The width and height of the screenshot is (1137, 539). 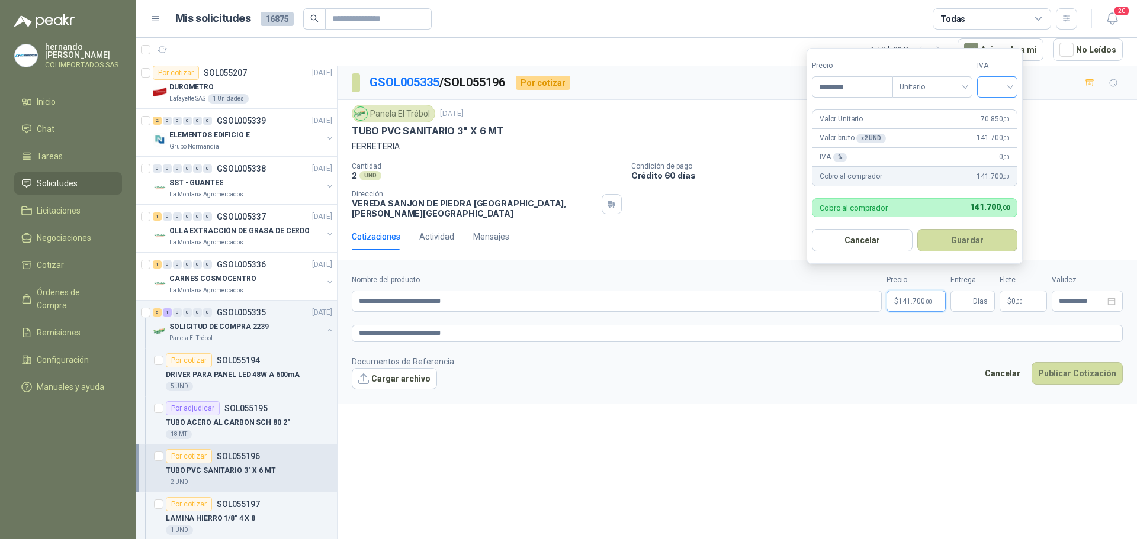 What do you see at coordinates (63, 360) in the screenshot?
I see `span: Configuración` at bounding box center [63, 360].